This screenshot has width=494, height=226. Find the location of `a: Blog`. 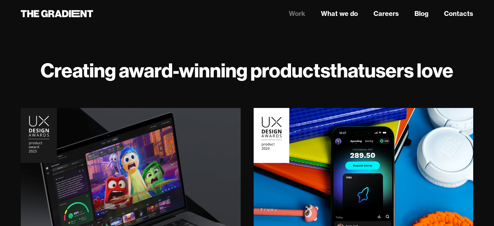

a: Blog is located at coordinates (421, 14).